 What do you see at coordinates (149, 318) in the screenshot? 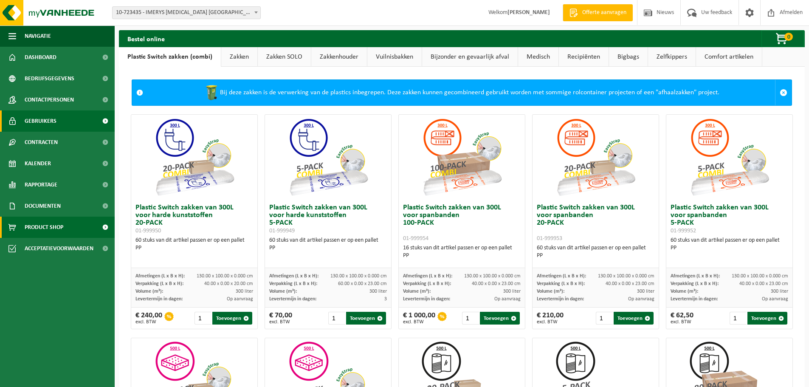
I see `div: € 240,00` at bounding box center [149, 318].